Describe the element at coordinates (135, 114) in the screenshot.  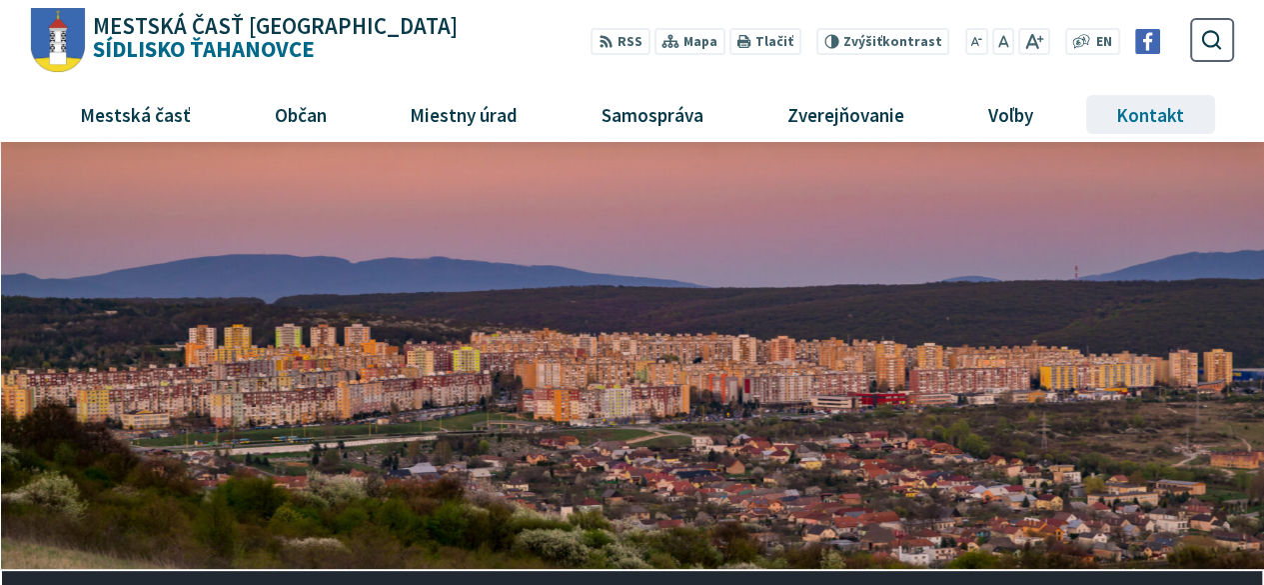
I see `span: Mestská časť` at that location.